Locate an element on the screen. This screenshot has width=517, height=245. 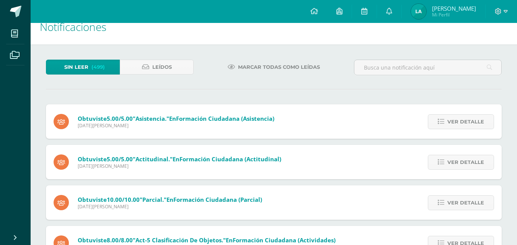
span: "Asistencia." is located at coordinates (151, 119).